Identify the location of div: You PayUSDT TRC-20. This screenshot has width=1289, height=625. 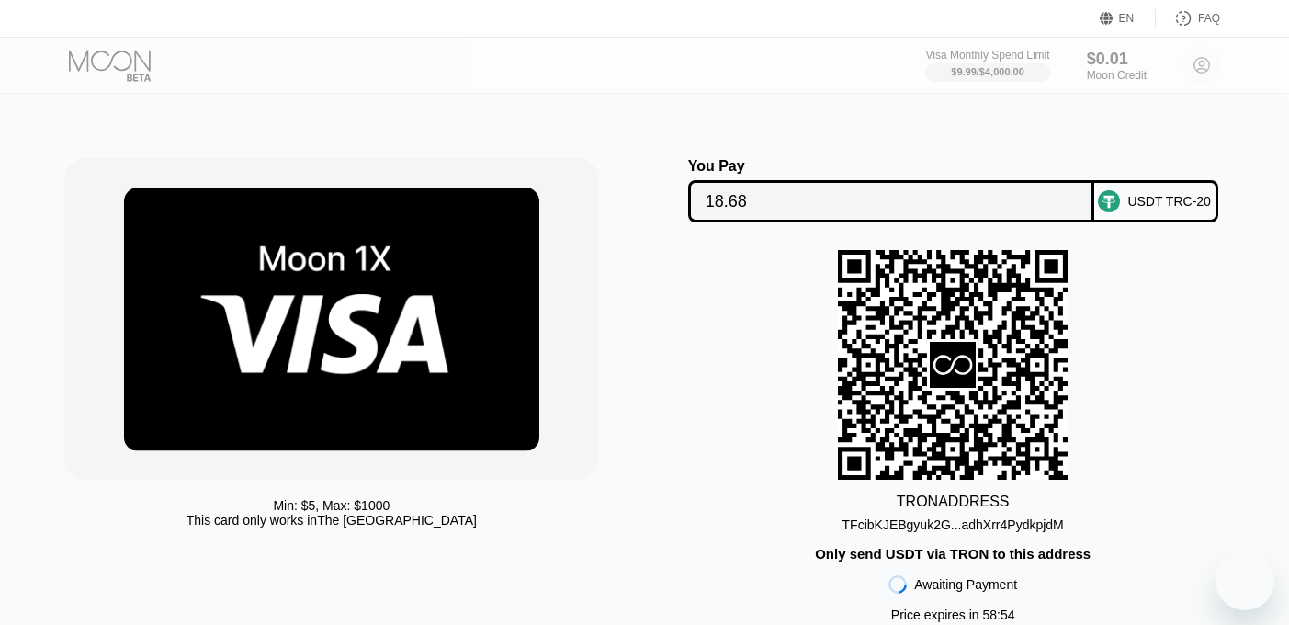
(953, 190).